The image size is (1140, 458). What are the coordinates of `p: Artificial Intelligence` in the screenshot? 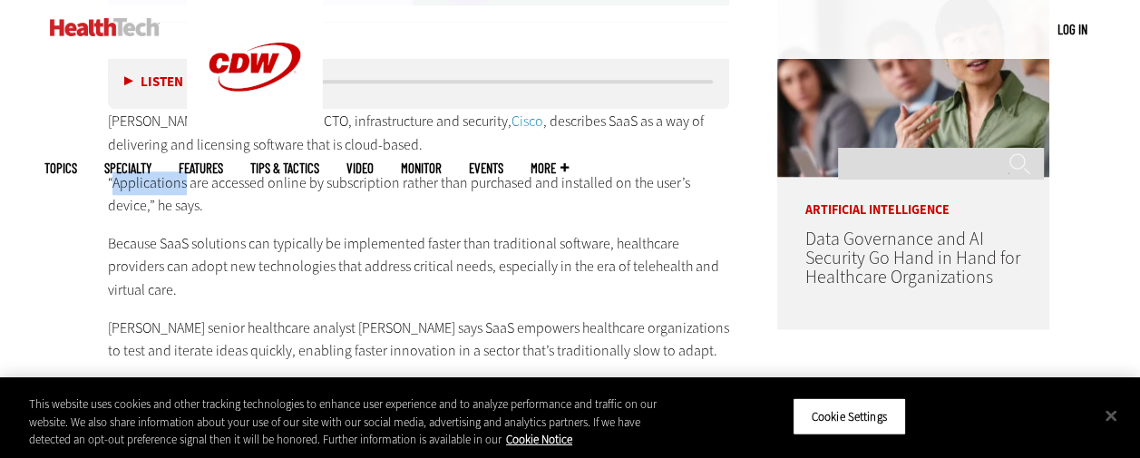 It's located at (913, 197).